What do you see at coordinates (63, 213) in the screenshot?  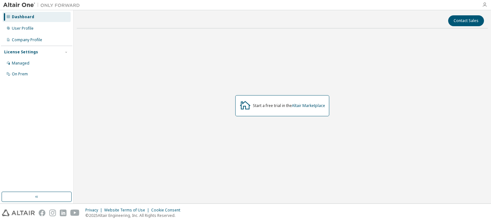 I see `img: linkedin.svg` at bounding box center [63, 213].